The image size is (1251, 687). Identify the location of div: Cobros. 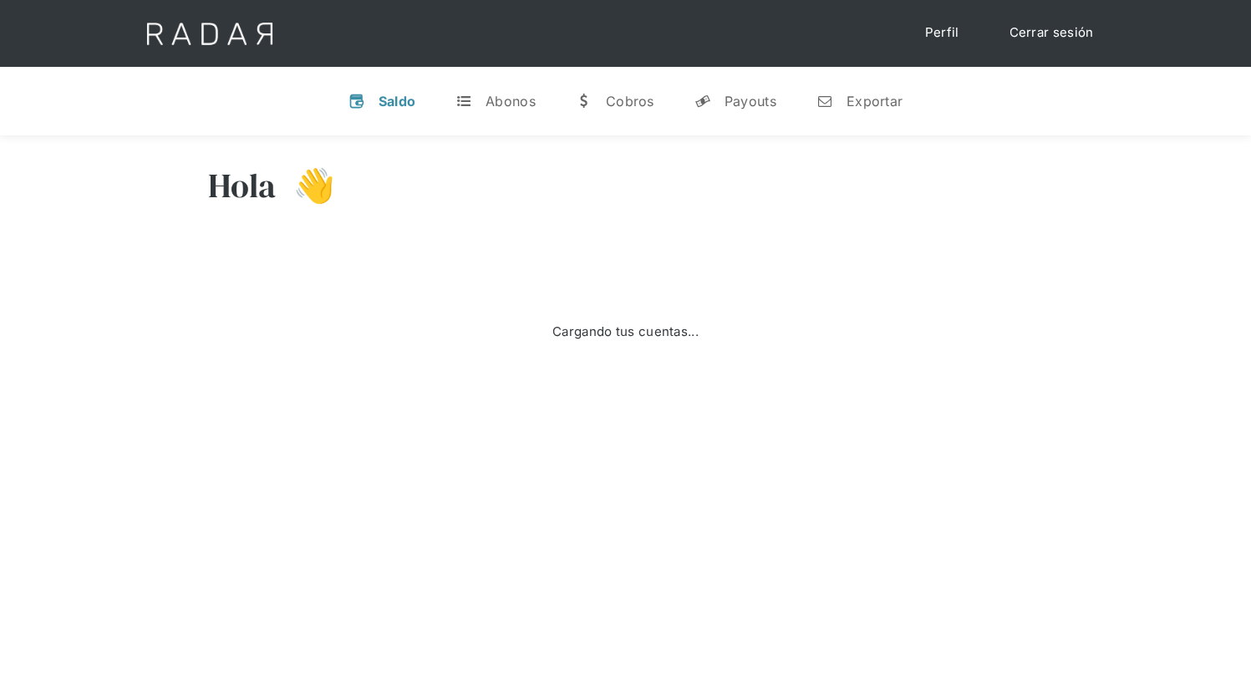
(630, 101).